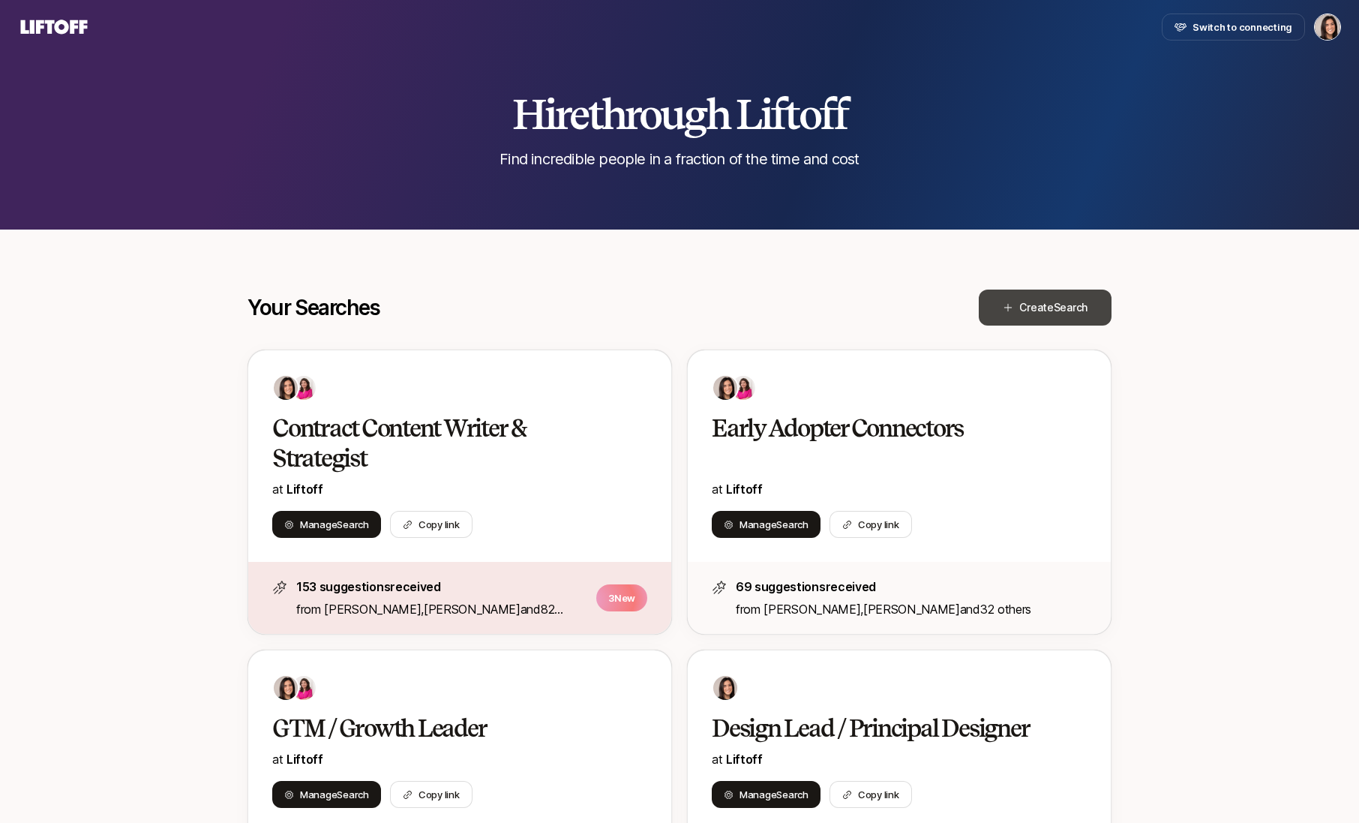 The image size is (1359, 823). I want to click on h2: Contract Content Writer & Strategist, so click(444, 443).